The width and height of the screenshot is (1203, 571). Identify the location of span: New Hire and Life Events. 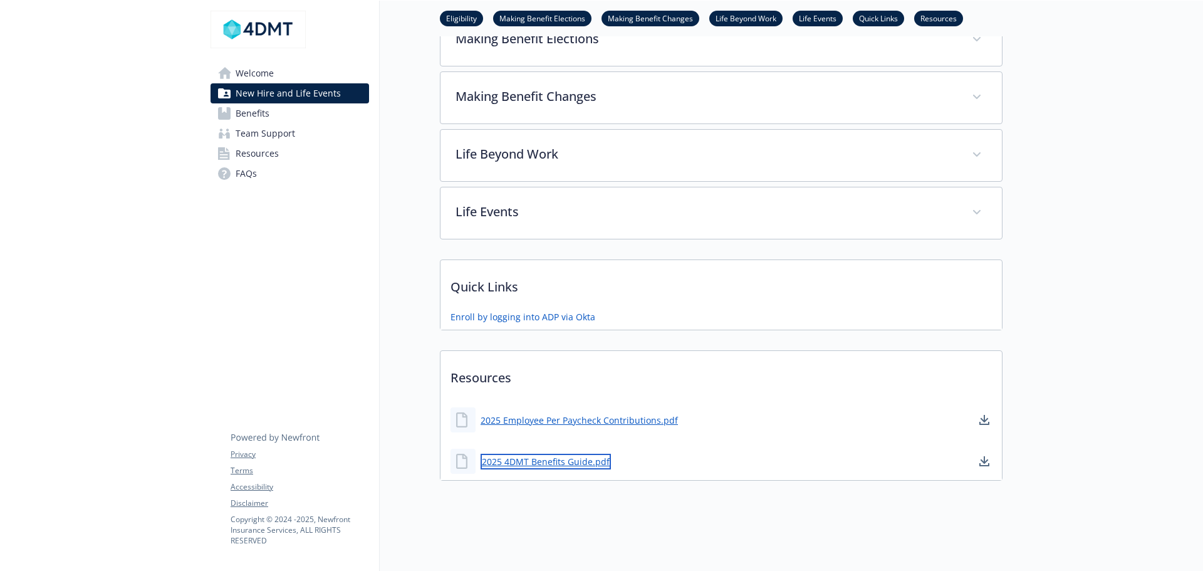
(288, 93).